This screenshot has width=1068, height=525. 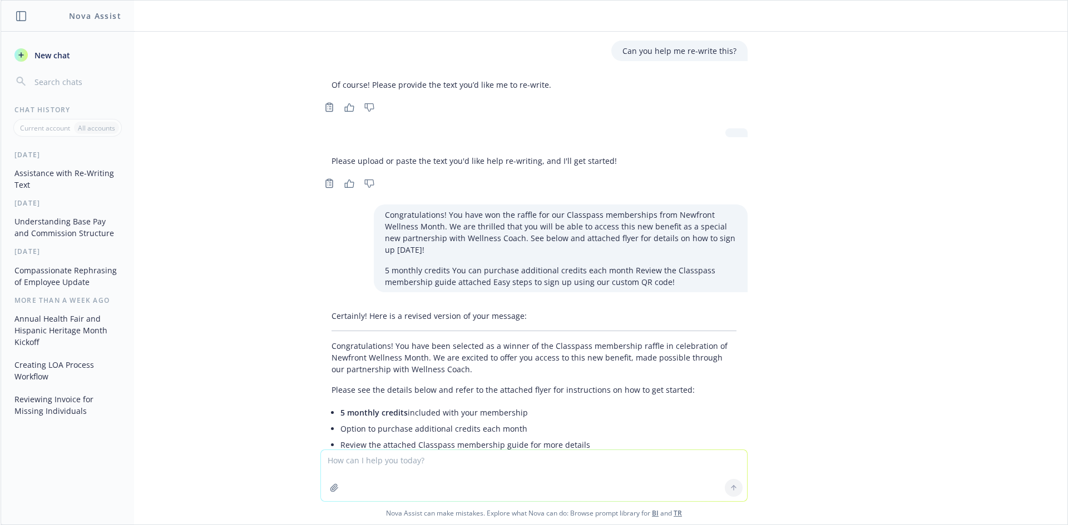 I want to click on p: Please see the details below and refer to the attached flyer for instructions on how to get started:, so click(x=534, y=390).